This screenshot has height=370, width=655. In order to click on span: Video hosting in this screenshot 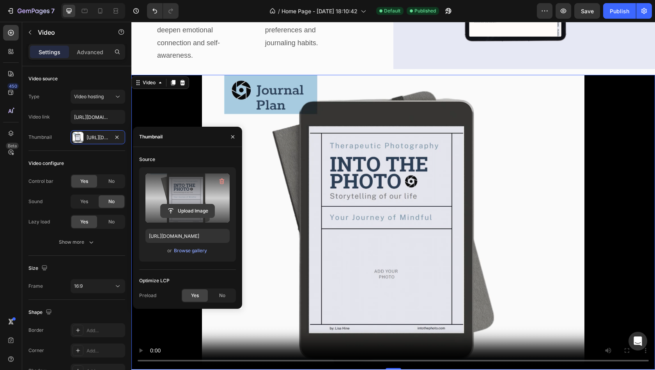, I will do `click(89, 96)`.